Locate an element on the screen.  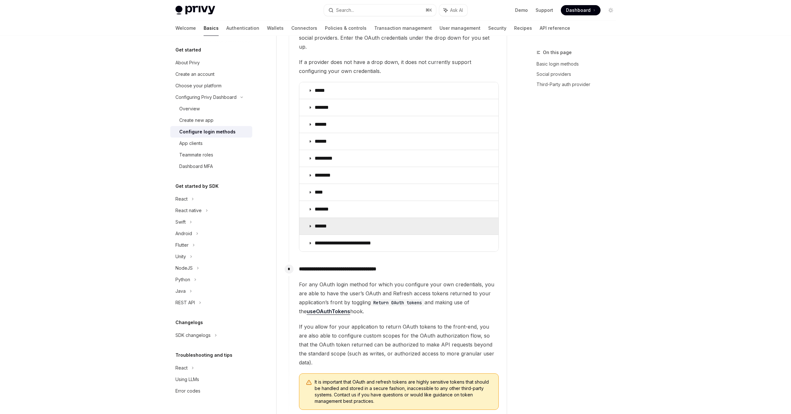
button: Ask AI is located at coordinates (454, 10).